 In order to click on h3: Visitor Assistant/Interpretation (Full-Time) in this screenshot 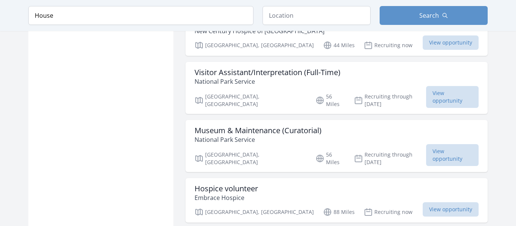, I will do `click(267, 72)`.